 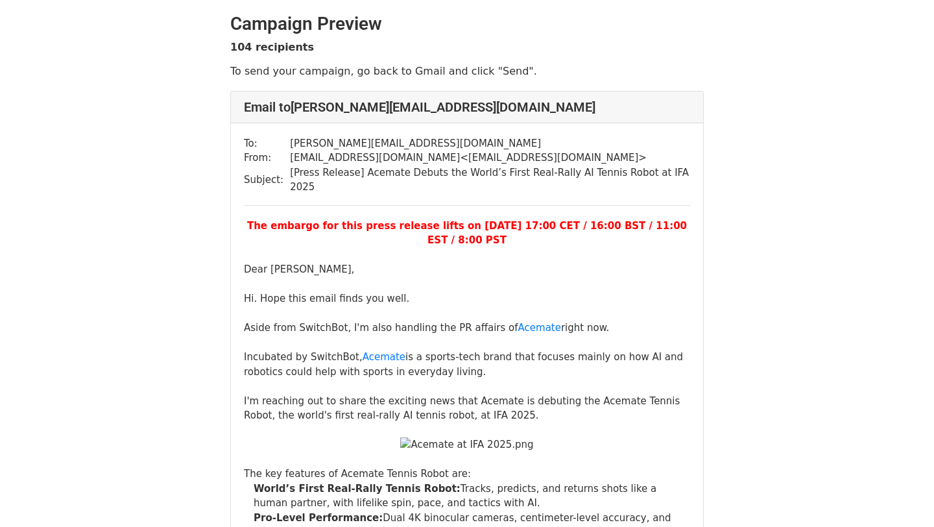 I want to click on td: From:, so click(x=267, y=158).